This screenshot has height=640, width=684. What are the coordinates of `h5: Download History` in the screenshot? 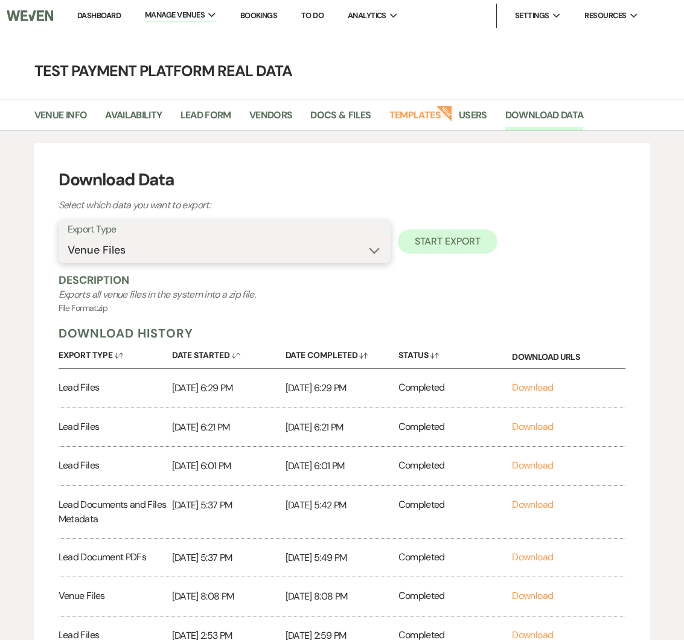 It's located at (343, 333).